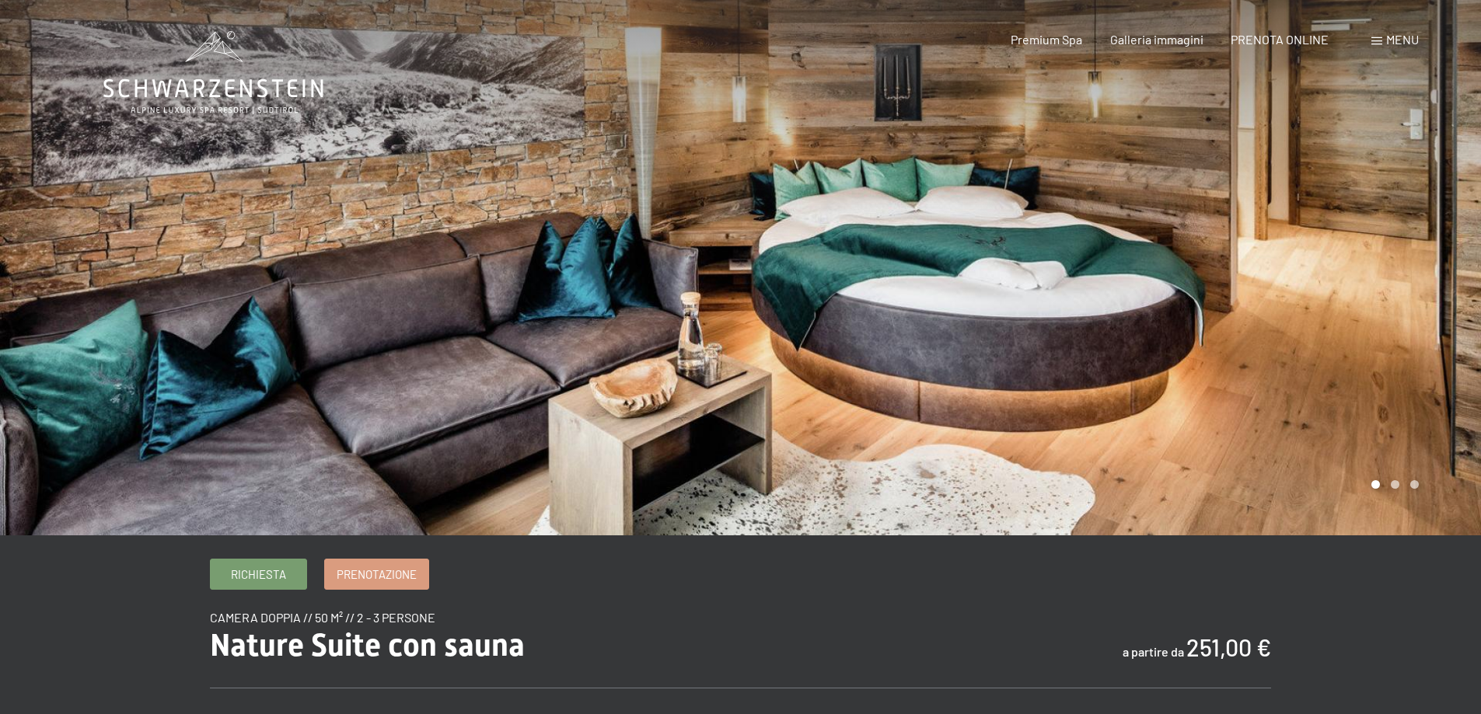  What do you see at coordinates (258, 574) in the screenshot?
I see `span: Richiesta` at bounding box center [258, 574].